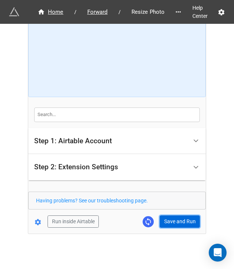  Describe the element at coordinates (101, 12) in the screenshot. I see `nav: breadcrumb` at that location.